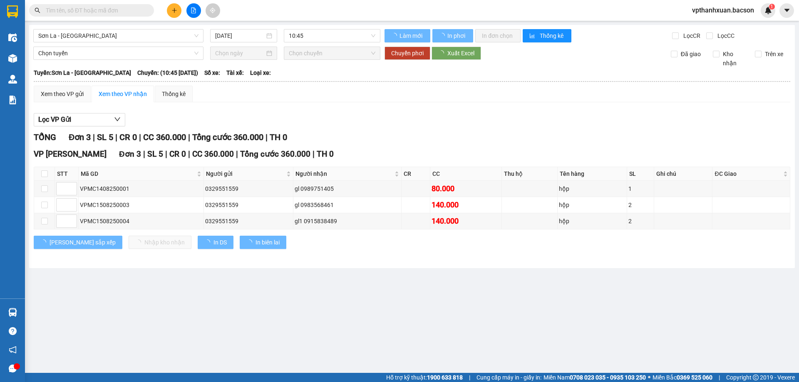 This screenshot has height=382, width=799. Describe the element at coordinates (118, 53) in the screenshot. I see `span: Chọn tuyến` at that location.